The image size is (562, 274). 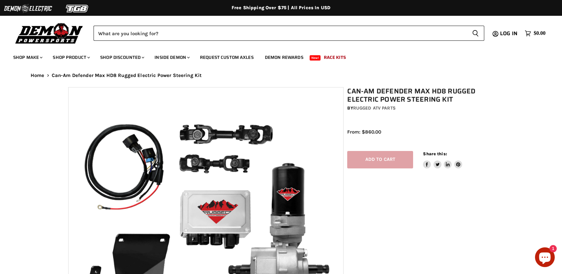 I want to click on div: Free Shipping Over $75 | All Prices In USD, so click(x=281, y=8).